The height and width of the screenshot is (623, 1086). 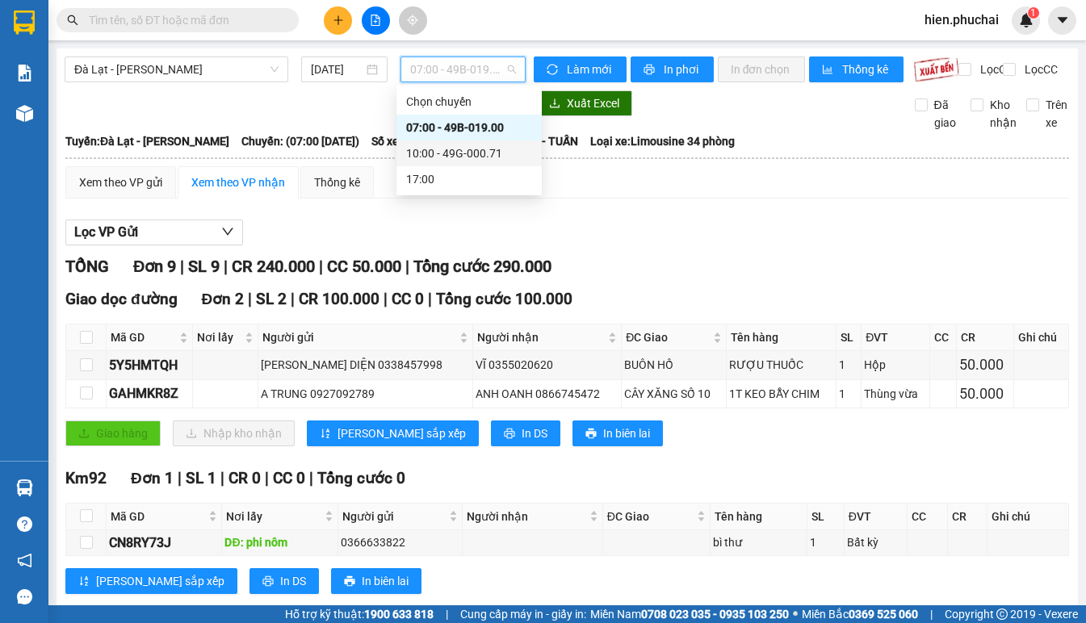 I want to click on button: file-add, so click(x=375, y=20).